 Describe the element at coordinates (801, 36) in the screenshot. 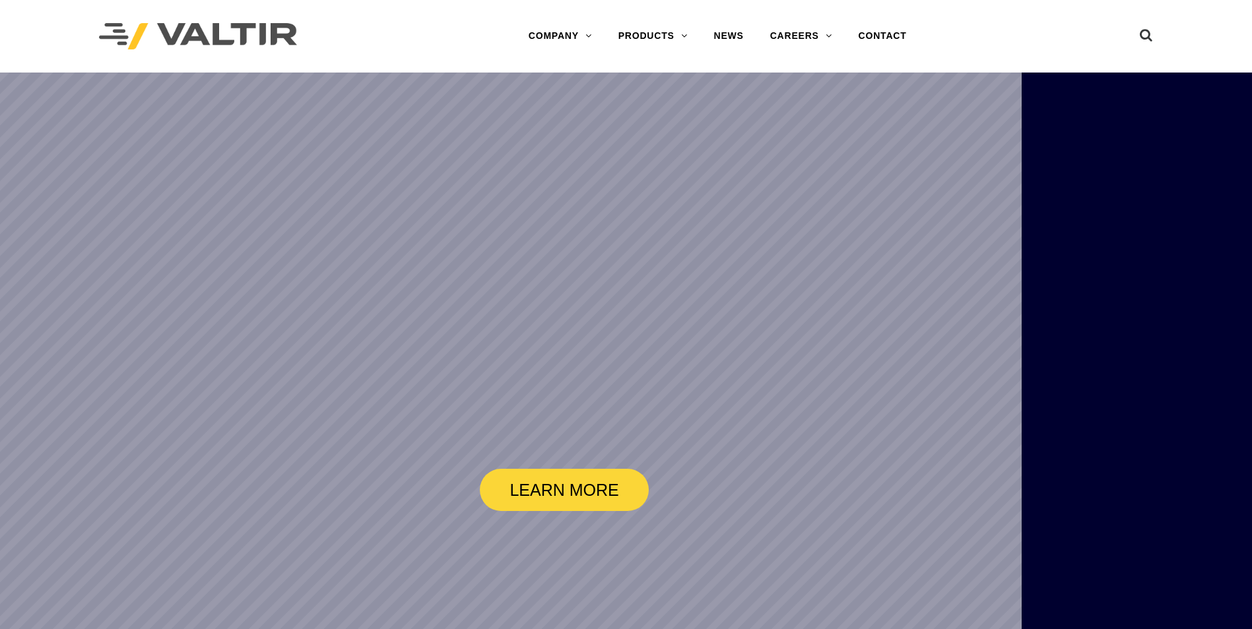

I see `a: CAREERS` at that location.